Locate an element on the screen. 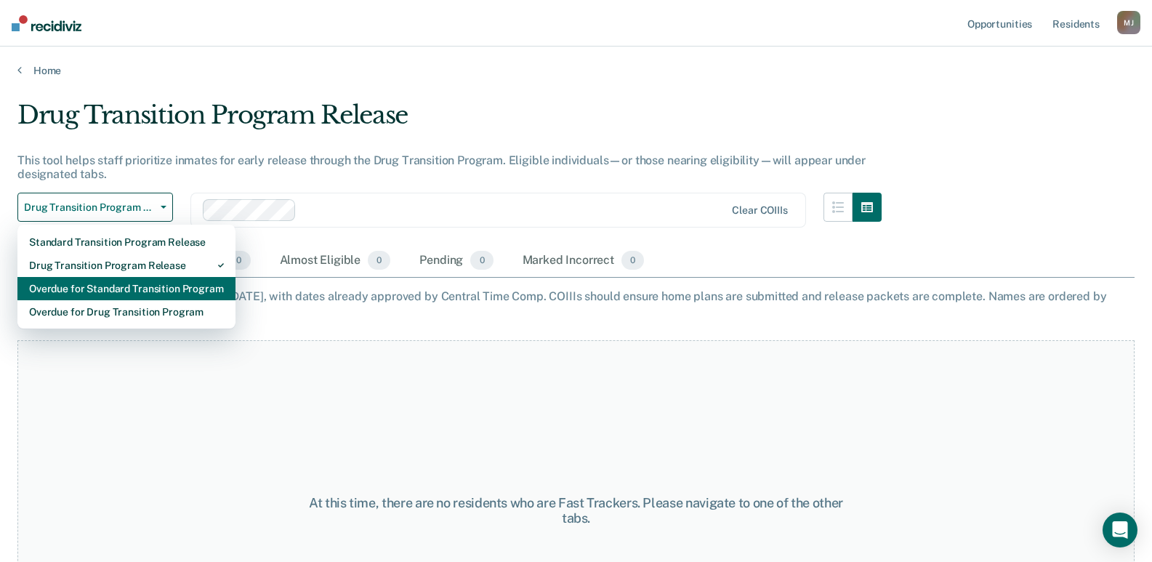 This screenshot has width=1152, height=562. div: Clear COIIIs is located at coordinates (760, 210).